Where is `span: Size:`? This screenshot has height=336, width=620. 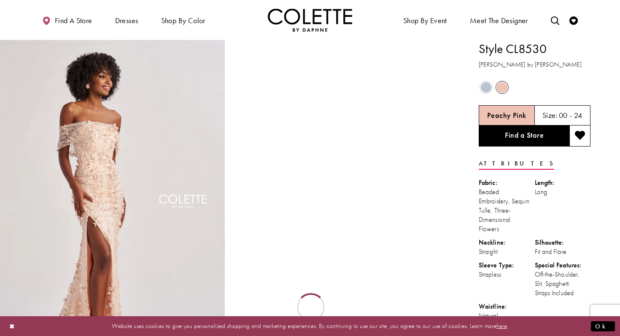
span: Size: is located at coordinates (550, 115).